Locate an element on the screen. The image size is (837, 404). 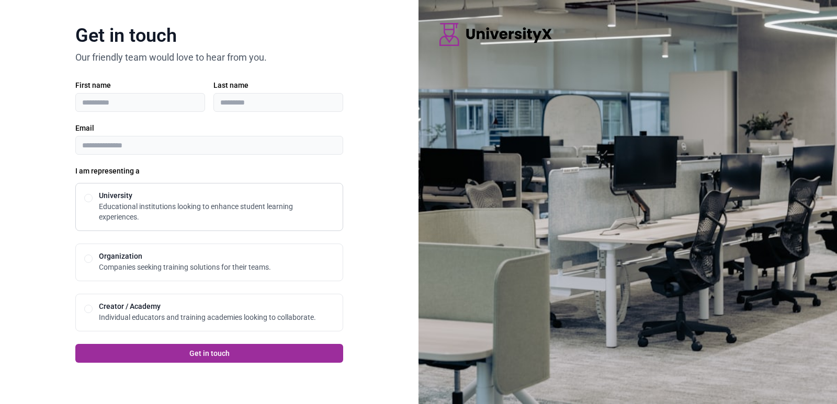
label: University is located at coordinates (217, 196).